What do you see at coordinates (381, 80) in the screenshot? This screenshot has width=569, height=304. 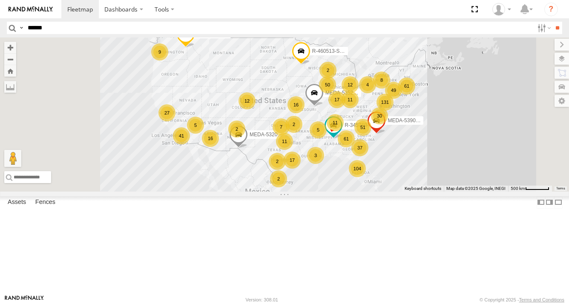 I see `div: 8` at bounding box center [381, 80].